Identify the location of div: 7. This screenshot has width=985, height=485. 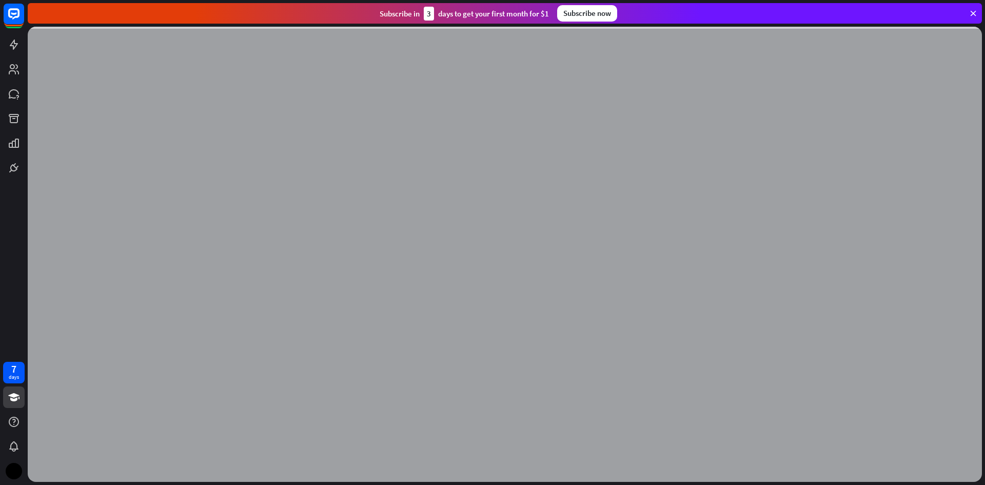
(14, 369).